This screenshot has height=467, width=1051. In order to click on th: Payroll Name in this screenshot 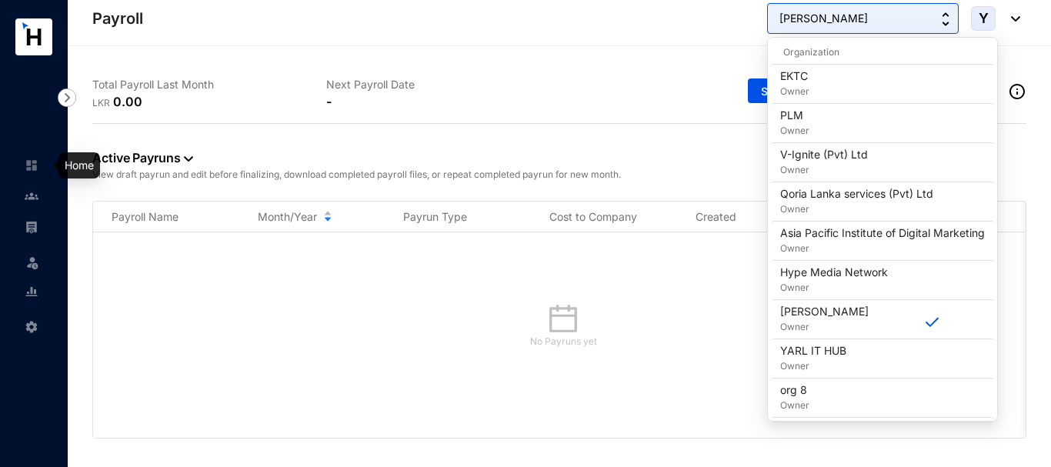, I will do `click(166, 217)`.